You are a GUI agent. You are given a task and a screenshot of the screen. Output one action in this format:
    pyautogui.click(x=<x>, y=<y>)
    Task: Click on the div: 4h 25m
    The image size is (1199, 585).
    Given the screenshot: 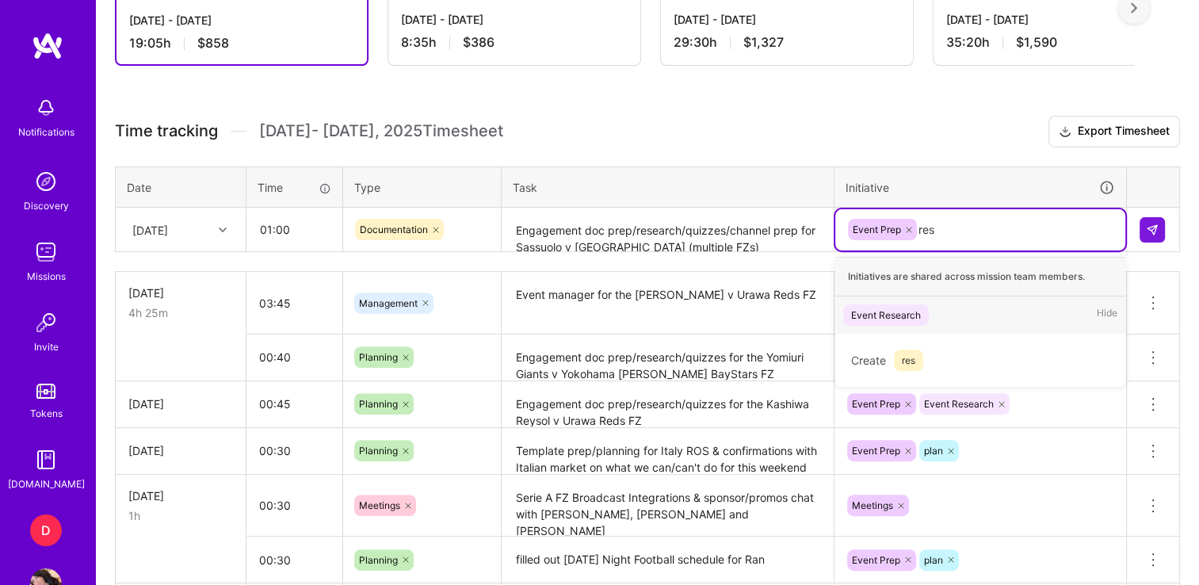 What is the action you would take?
    pyautogui.click(x=181, y=312)
    